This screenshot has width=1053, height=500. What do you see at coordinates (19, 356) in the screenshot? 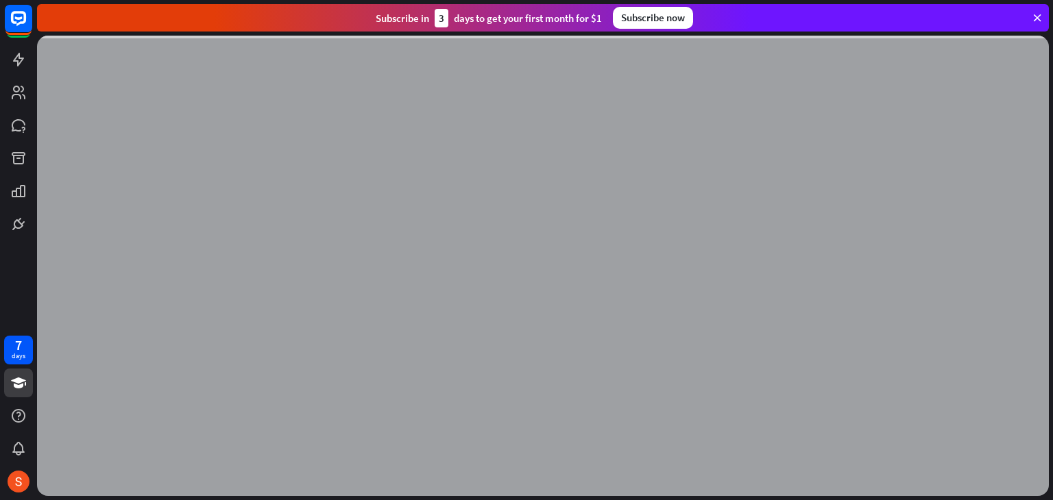
I see `div: days` at bounding box center [19, 356].